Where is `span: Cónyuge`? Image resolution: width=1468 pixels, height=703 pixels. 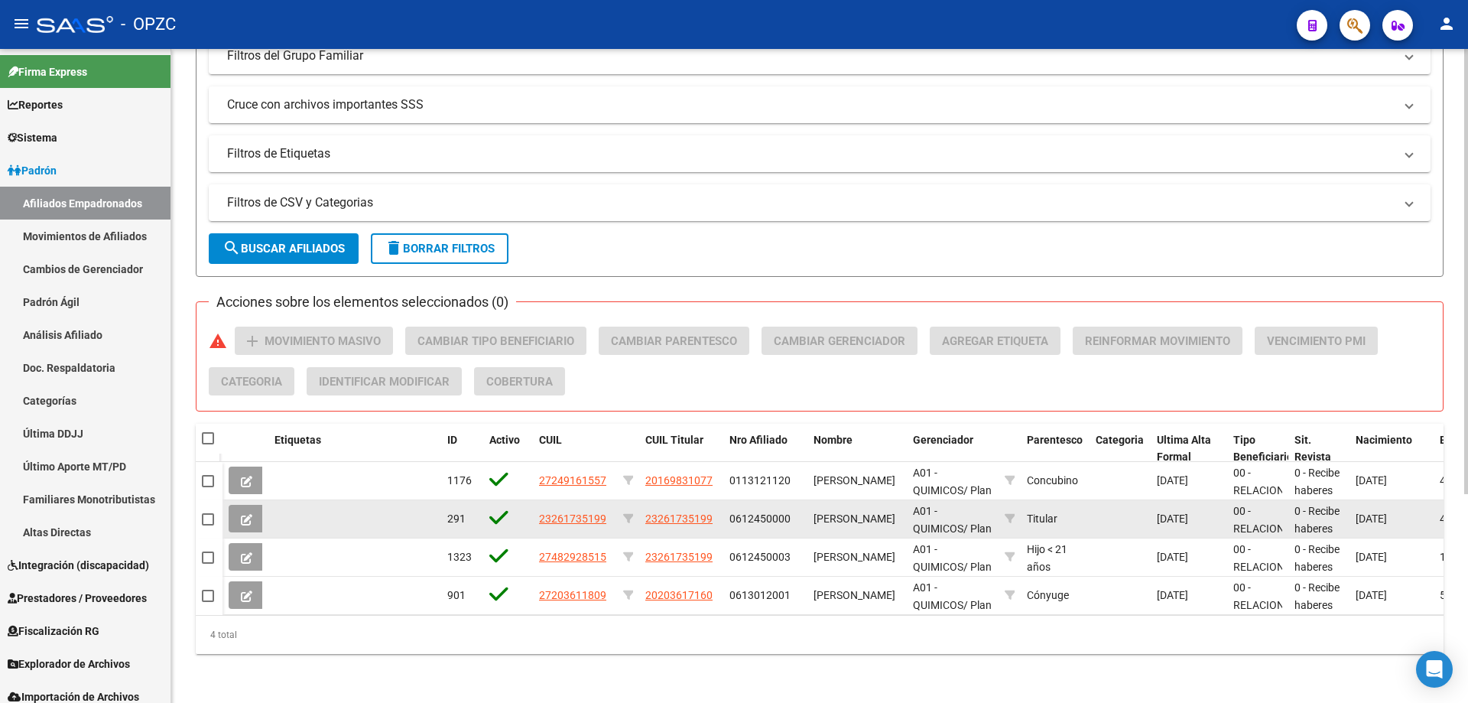
span: Cónyuge is located at coordinates (1047, 595).